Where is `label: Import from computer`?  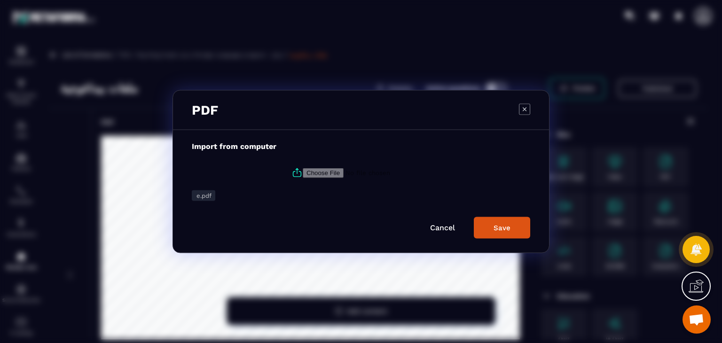 label: Import from computer is located at coordinates (234, 146).